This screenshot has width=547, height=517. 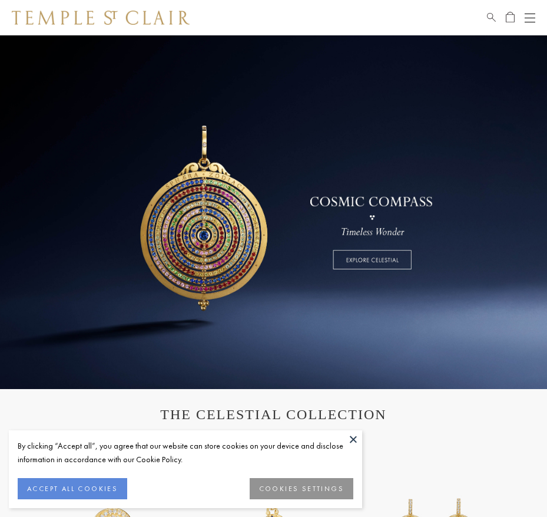 I want to click on h1: THE CELESTIAL COLLECTION, so click(x=273, y=414).